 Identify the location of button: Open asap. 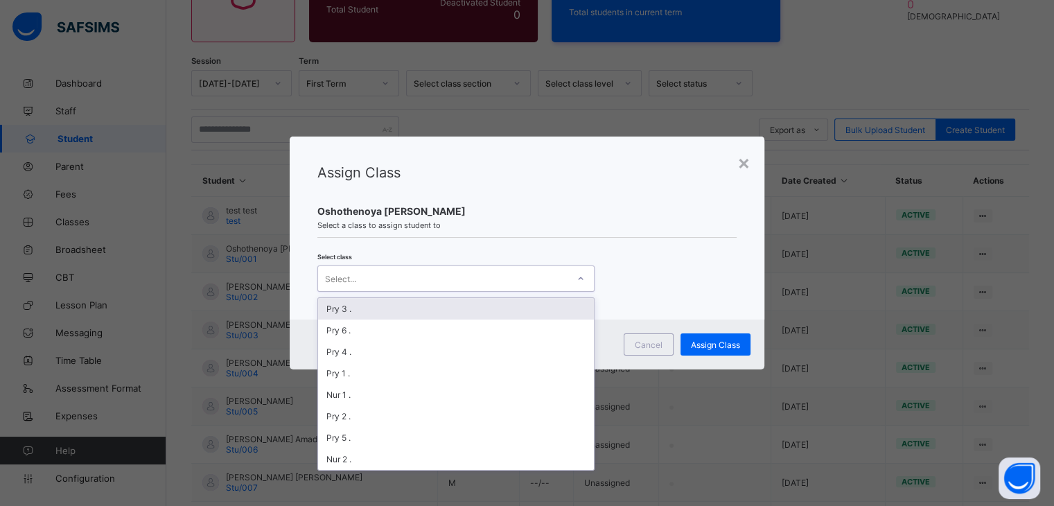
(1019, 478).